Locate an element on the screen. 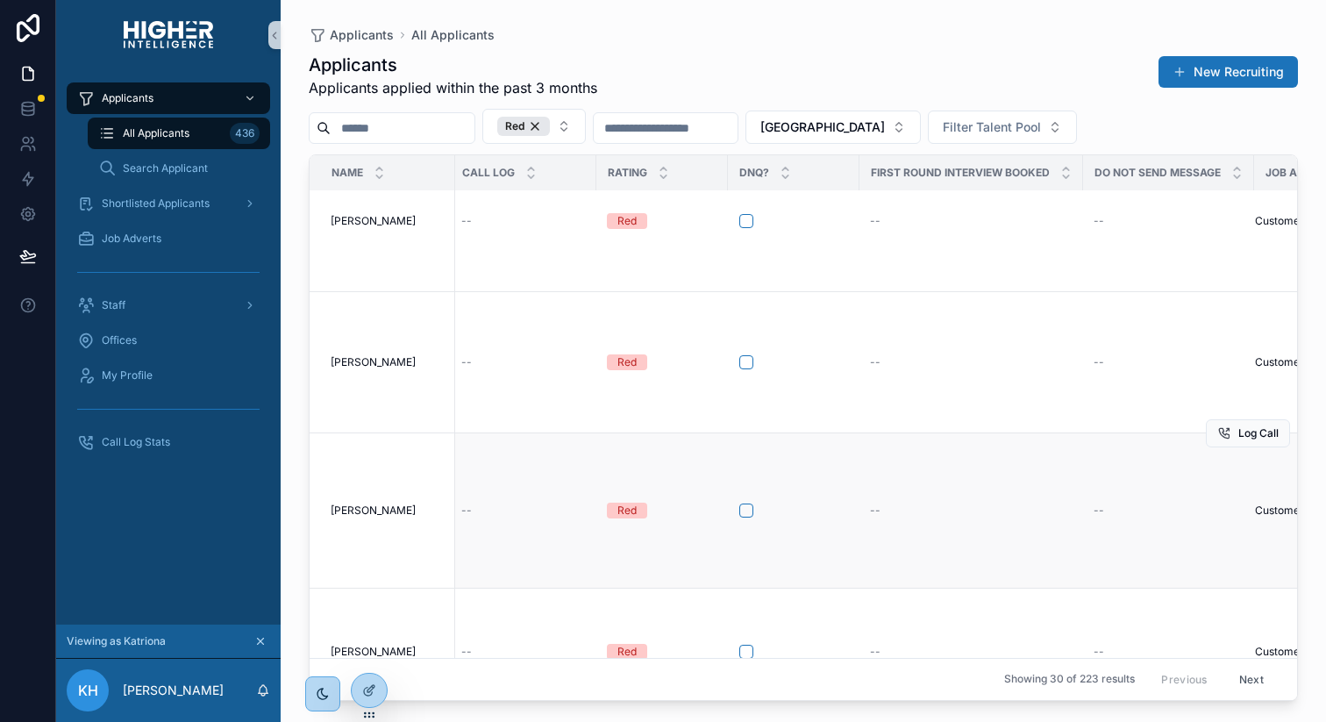 The height and width of the screenshot is (722, 1326). button: Log Call is located at coordinates (1248, 433).